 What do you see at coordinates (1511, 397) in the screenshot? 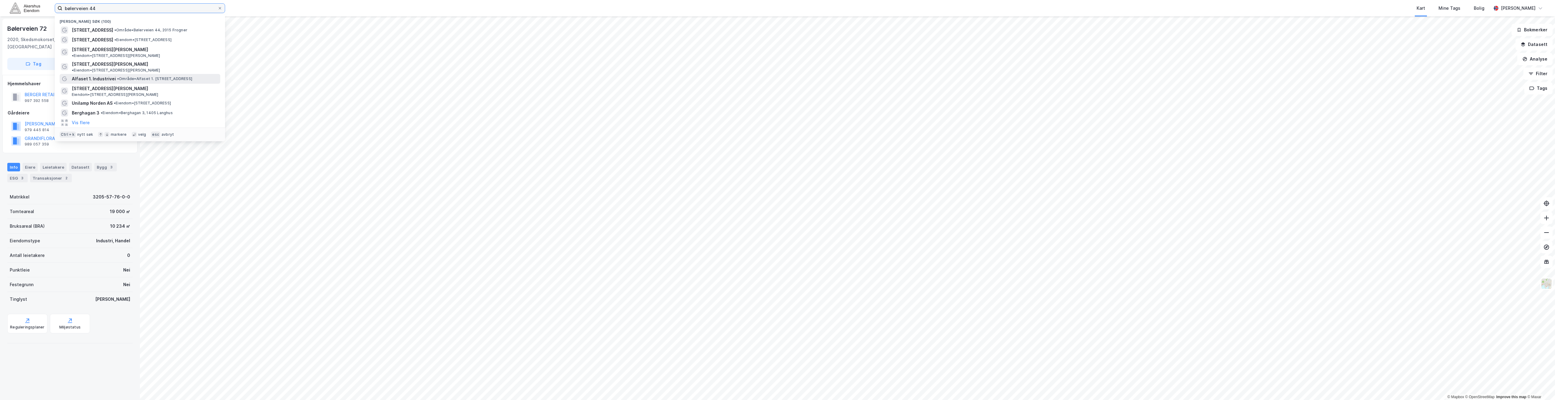
I see `a: Improve this map` at bounding box center [1511, 397].